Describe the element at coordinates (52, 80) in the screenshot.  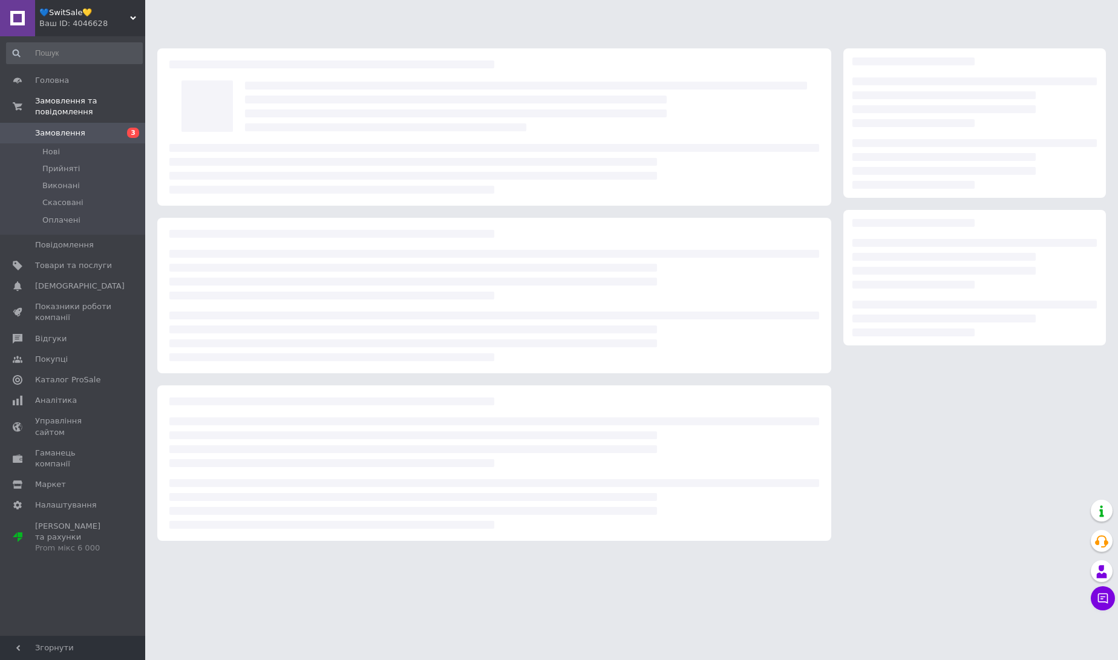
I see `span: Головна` at that location.